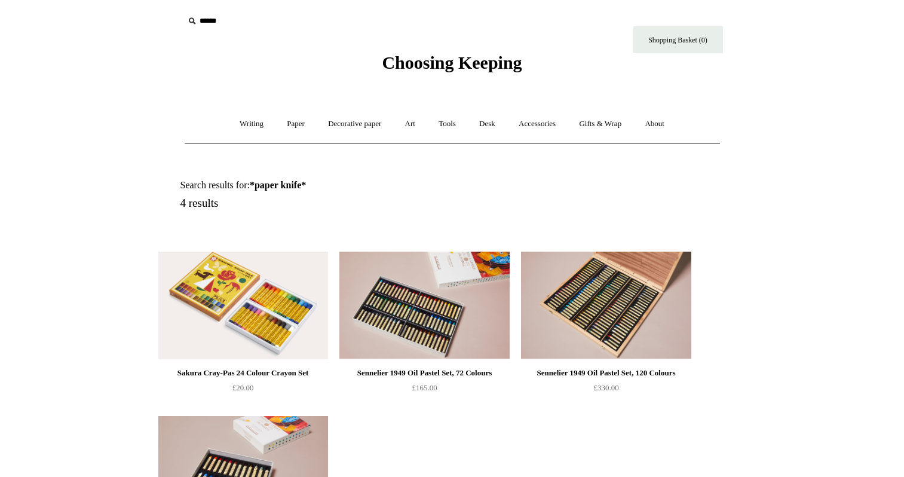  Describe the element at coordinates (487, 124) in the screenshot. I see `a: Desk` at that location.